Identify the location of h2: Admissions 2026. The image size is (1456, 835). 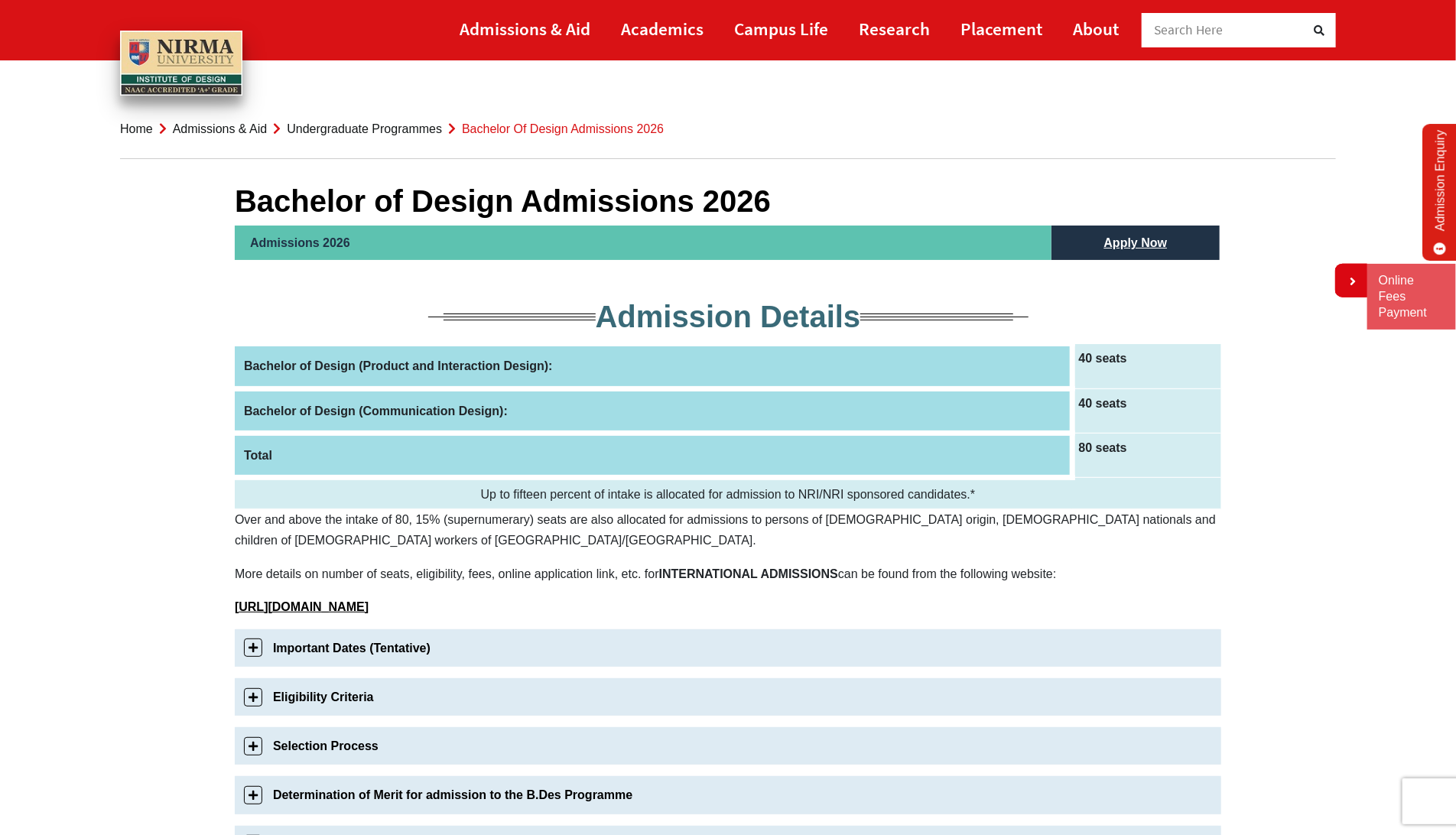
(643, 242).